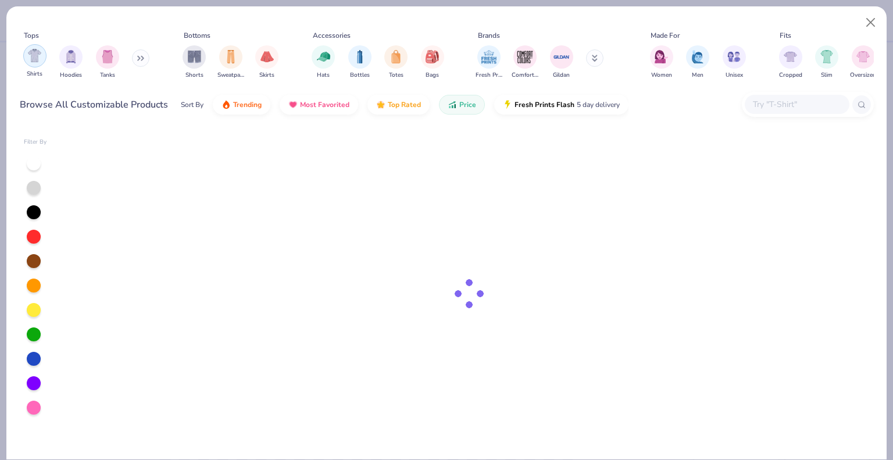 This screenshot has width=893, height=460. What do you see at coordinates (108, 56) in the screenshot?
I see `img: Tanks Image` at bounding box center [108, 56].